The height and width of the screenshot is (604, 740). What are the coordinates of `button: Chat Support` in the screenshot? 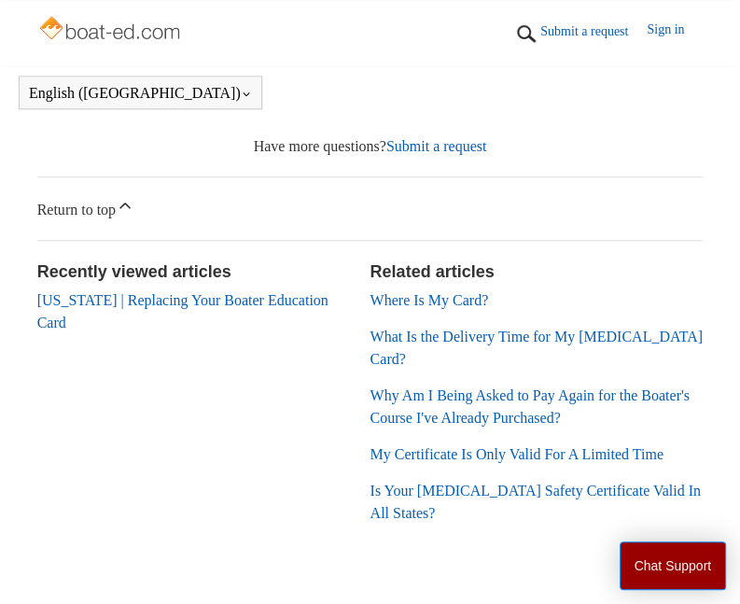 It's located at (673, 566).